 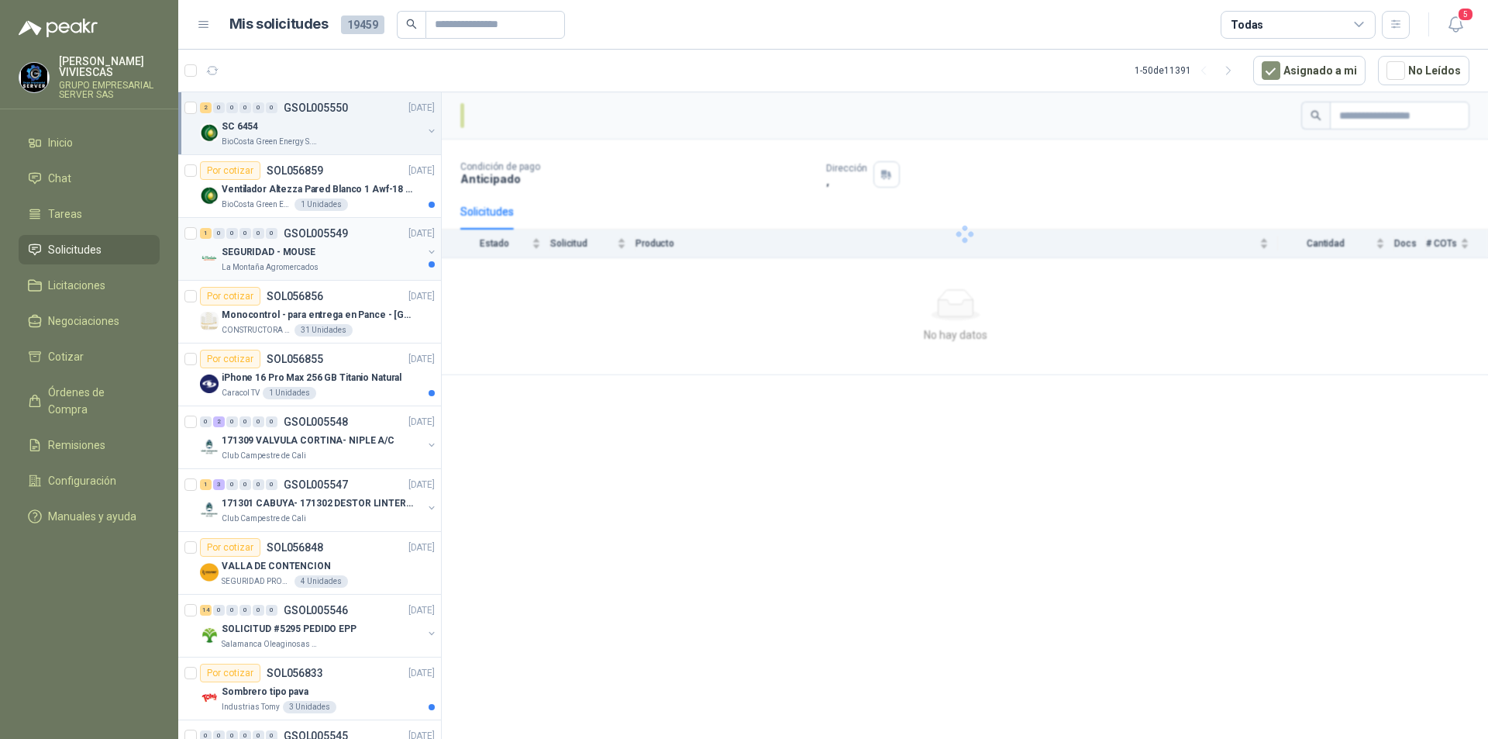 What do you see at coordinates (77, 445) in the screenshot?
I see `span: Remisiones` at bounding box center [77, 445].